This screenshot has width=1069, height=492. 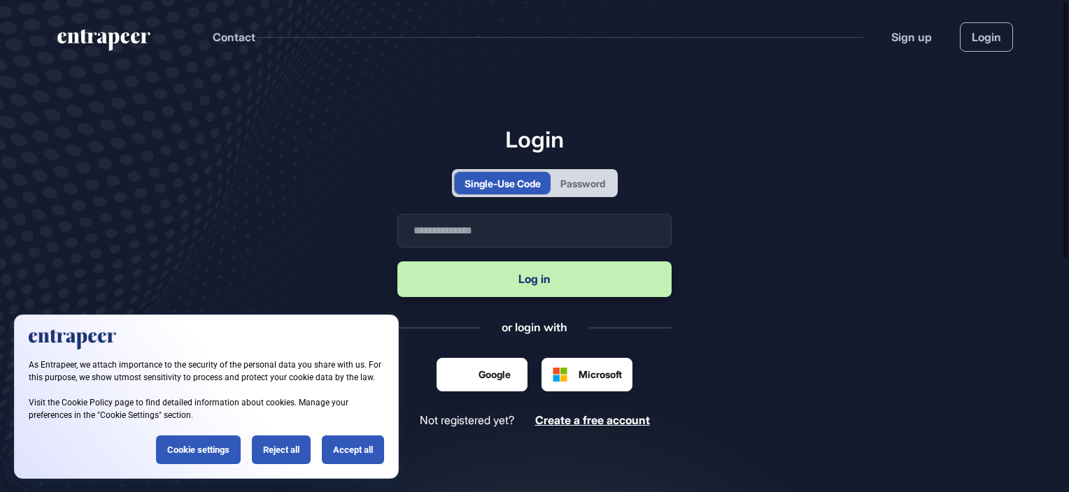 I want to click on div: Single-Use Code, so click(x=502, y=183).